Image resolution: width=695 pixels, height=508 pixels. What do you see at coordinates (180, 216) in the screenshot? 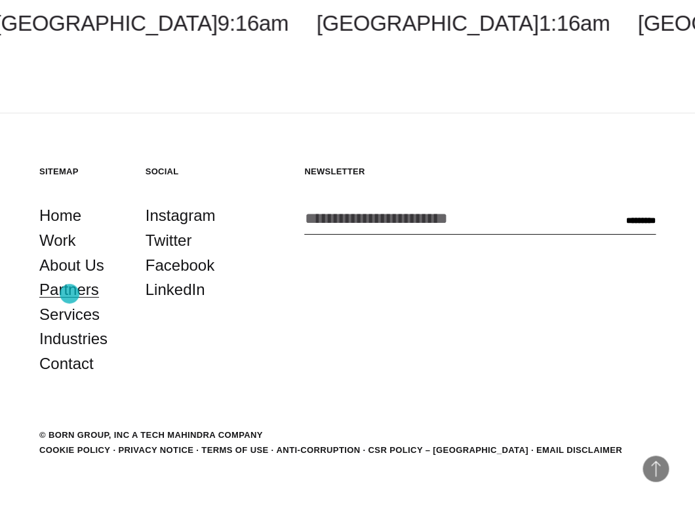
I see `a: Instagram` at bounding box center [180, 216].